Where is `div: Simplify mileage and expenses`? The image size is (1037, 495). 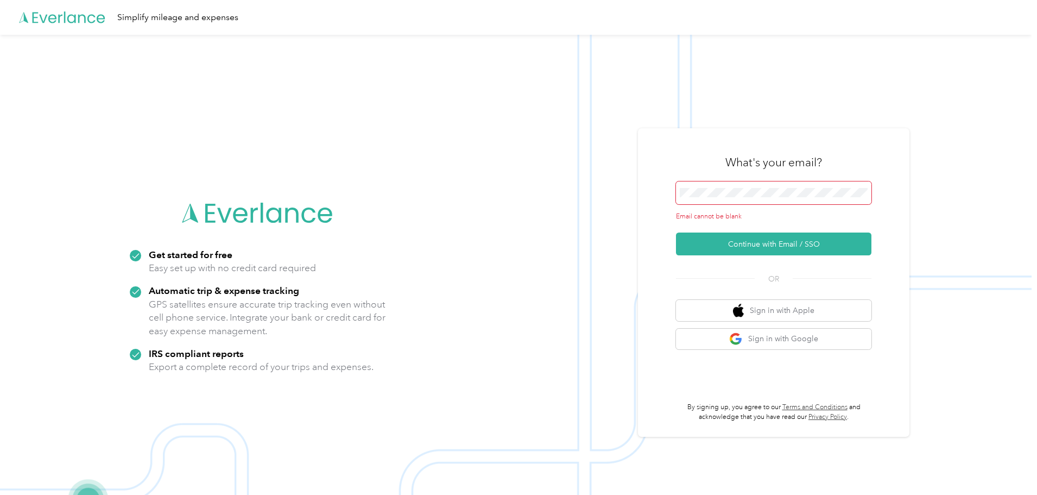 div: Simplify mileage and expenses is located at coordinates (178, 17).